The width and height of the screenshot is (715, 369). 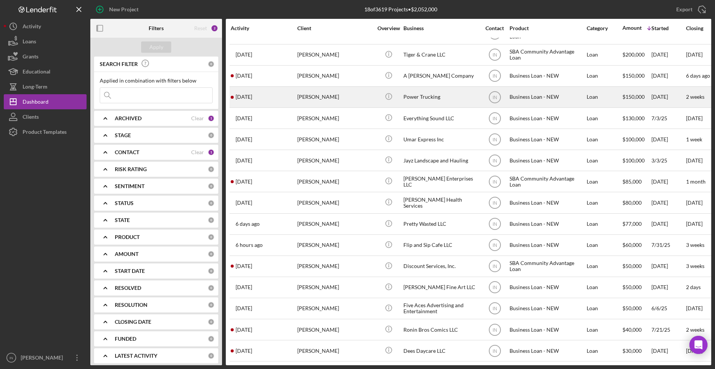 What do you see at coordinates (695, 96) in the screenshot?
I see `time: 2 weeks` at bounding box center [695, 96].